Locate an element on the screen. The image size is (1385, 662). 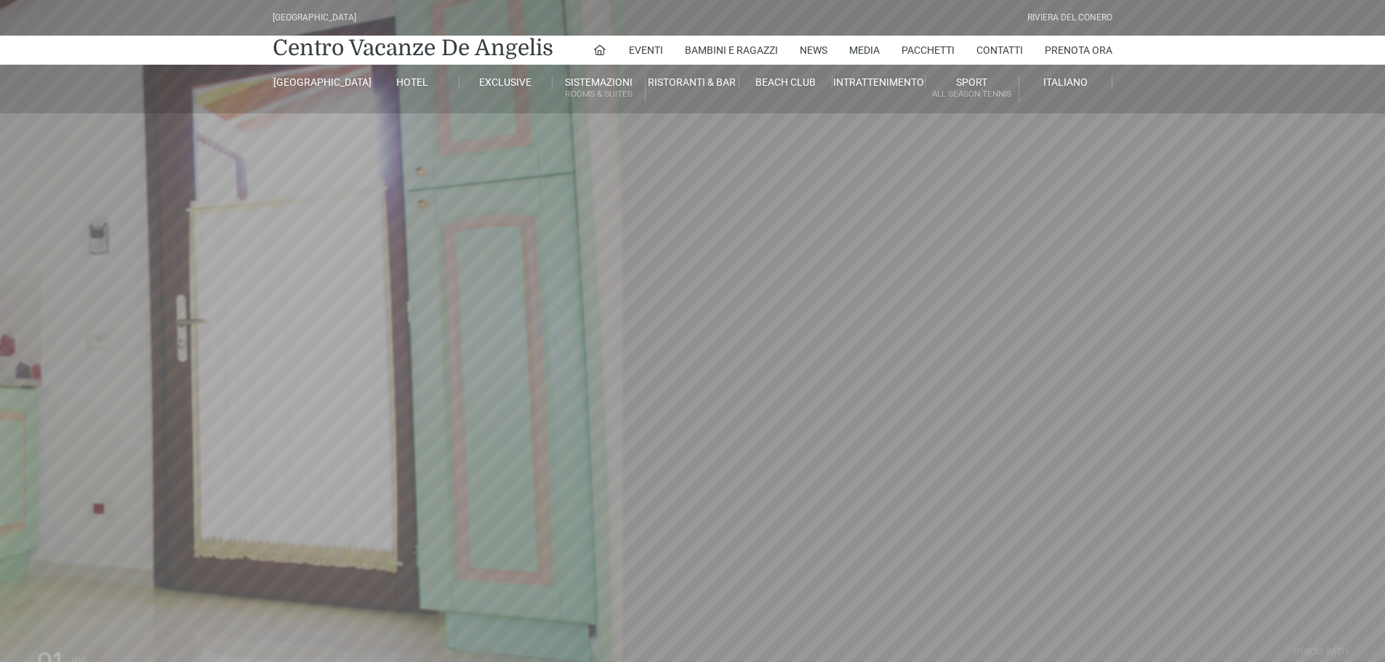
a: Exclusive is located at coordinates (506, 82).